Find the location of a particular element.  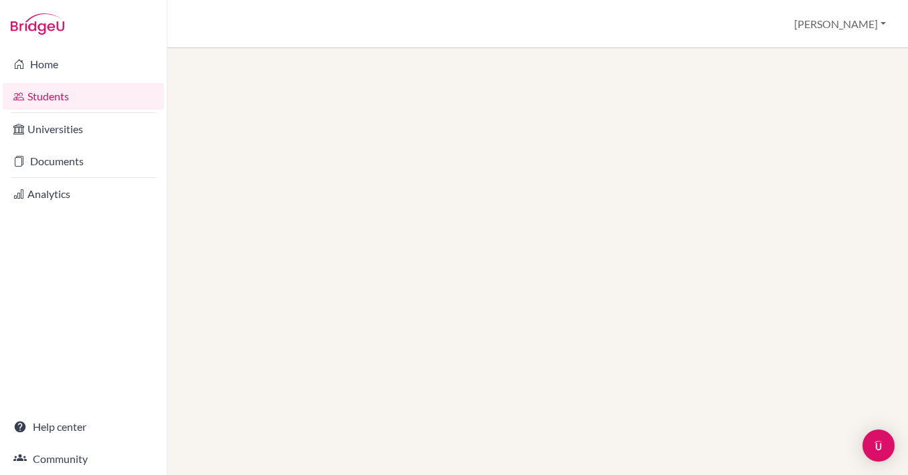

a: Documents is located at coordinates (83, 161).